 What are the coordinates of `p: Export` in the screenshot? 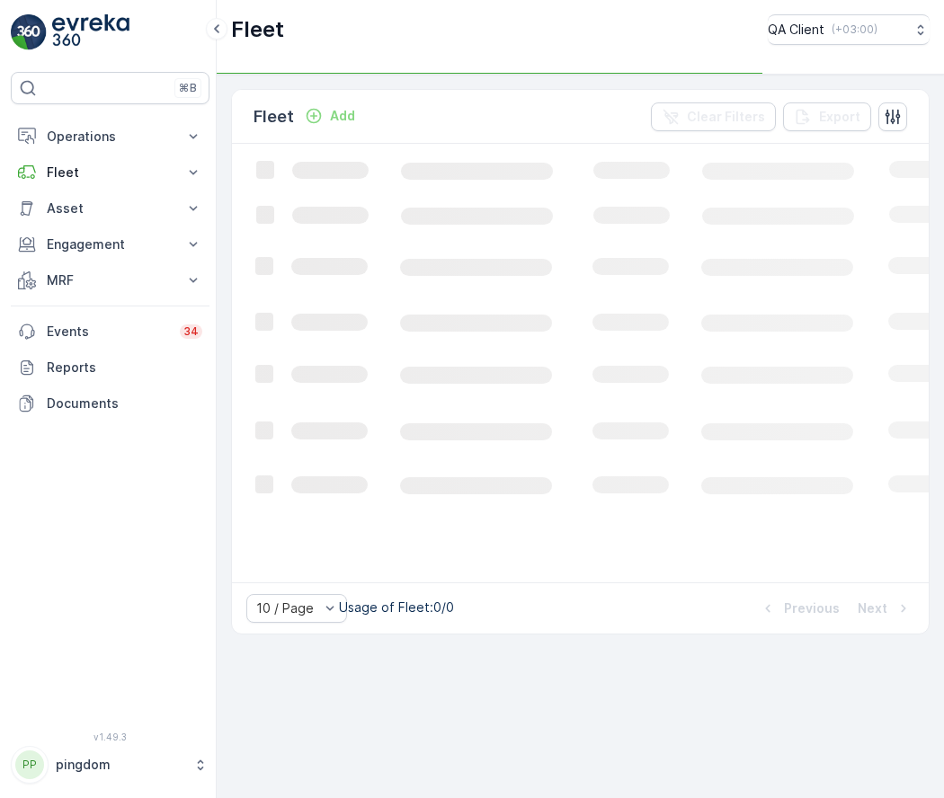 It's located at (839, 117).